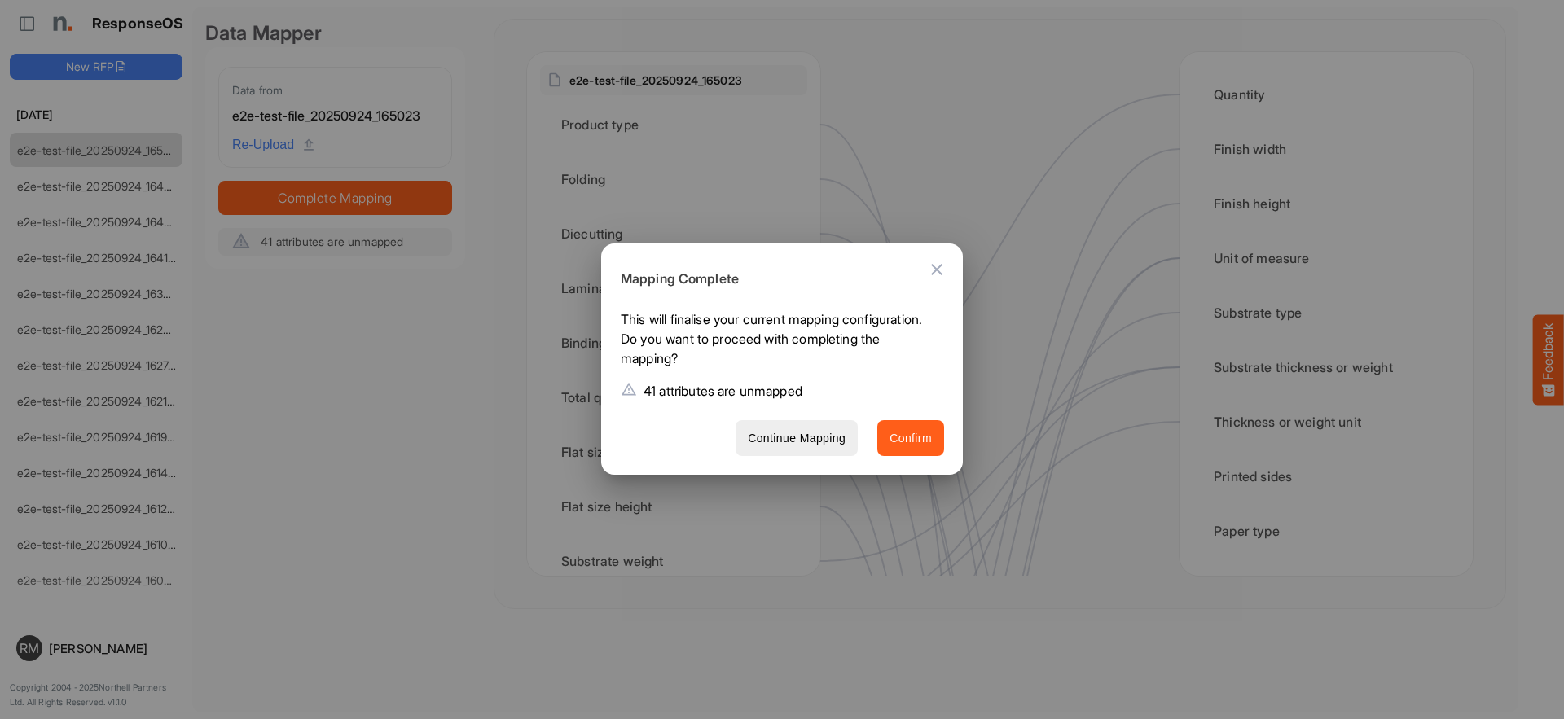  I want to click on p: 41 attributes are unmapped, so click(722, 391).